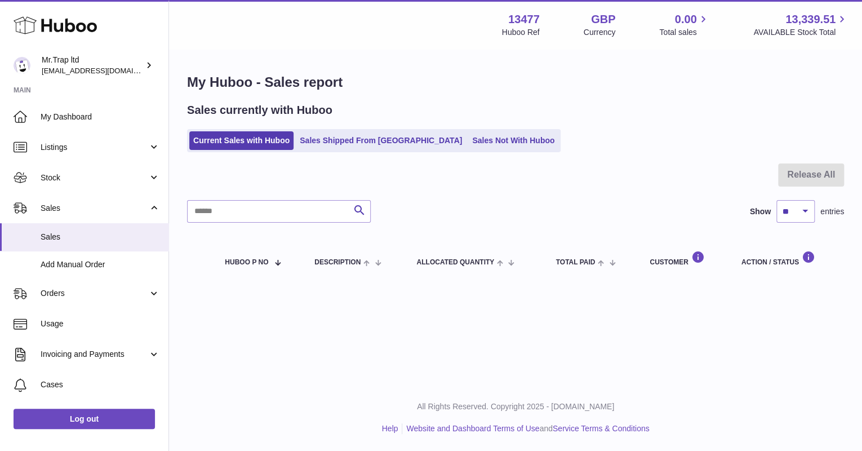 Image resolution: width=862 pixels, height=451 pixels. Describe the element at coordinates (516, 82) in the screenshot. I see `h1: My Huboo - Sales report` at that location.